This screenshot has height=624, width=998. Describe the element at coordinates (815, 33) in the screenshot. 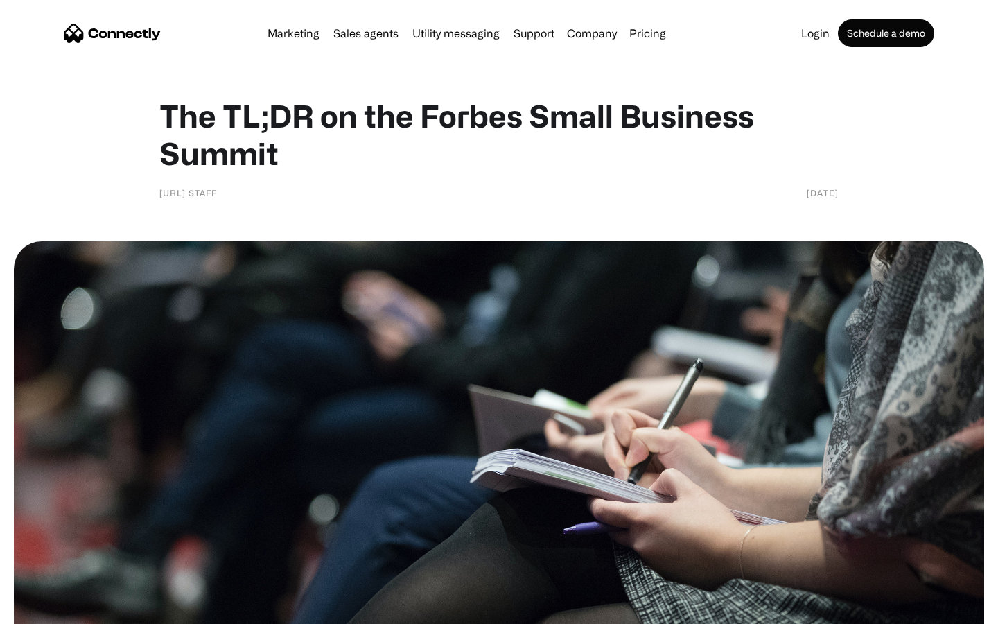

I see `a: Login` at that location.